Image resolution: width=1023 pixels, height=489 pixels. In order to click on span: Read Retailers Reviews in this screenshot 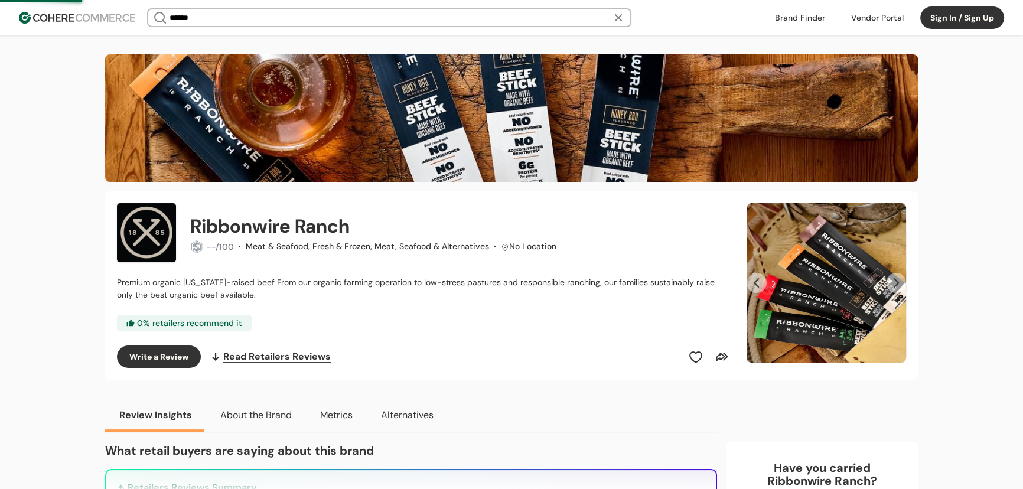, I will do `click(277, 357)`.